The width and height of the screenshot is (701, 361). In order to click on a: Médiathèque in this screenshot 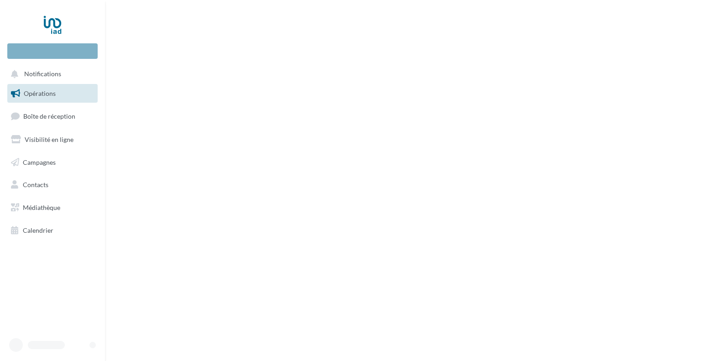, I will do `click(52, 208)`.